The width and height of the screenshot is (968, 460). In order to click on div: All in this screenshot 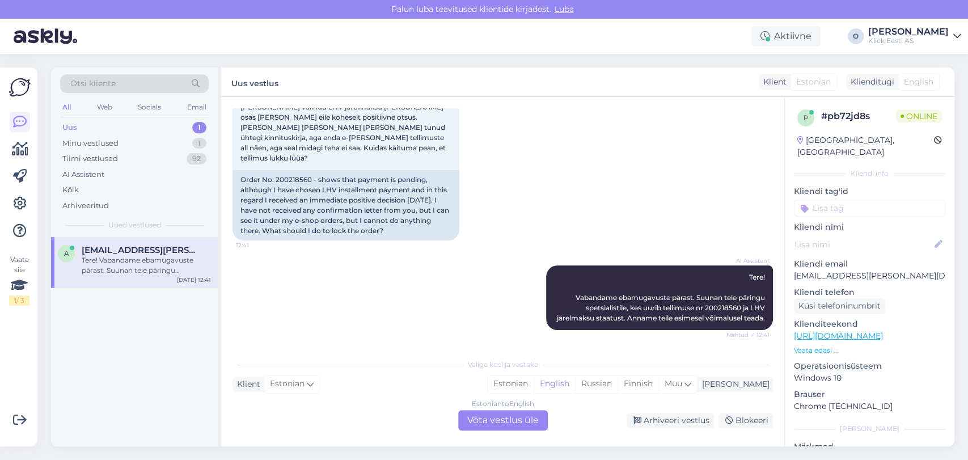, I will do `click(66, 107)`.